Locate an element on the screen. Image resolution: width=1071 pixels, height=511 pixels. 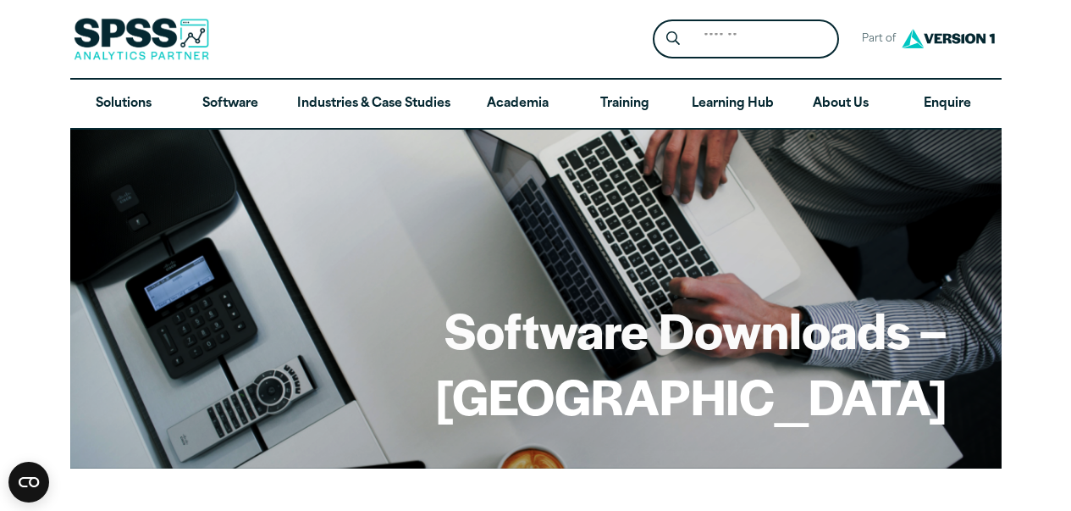
a: Academia is located at coordinates (518, 104).